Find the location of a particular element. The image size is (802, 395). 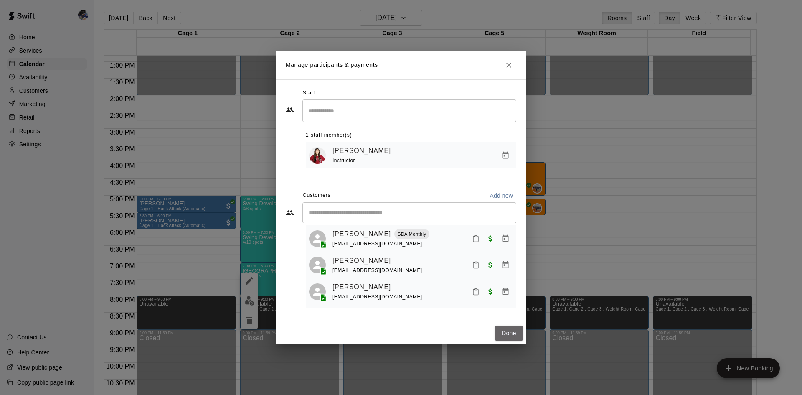

div: Search staff is located at coordinates (409, 110).